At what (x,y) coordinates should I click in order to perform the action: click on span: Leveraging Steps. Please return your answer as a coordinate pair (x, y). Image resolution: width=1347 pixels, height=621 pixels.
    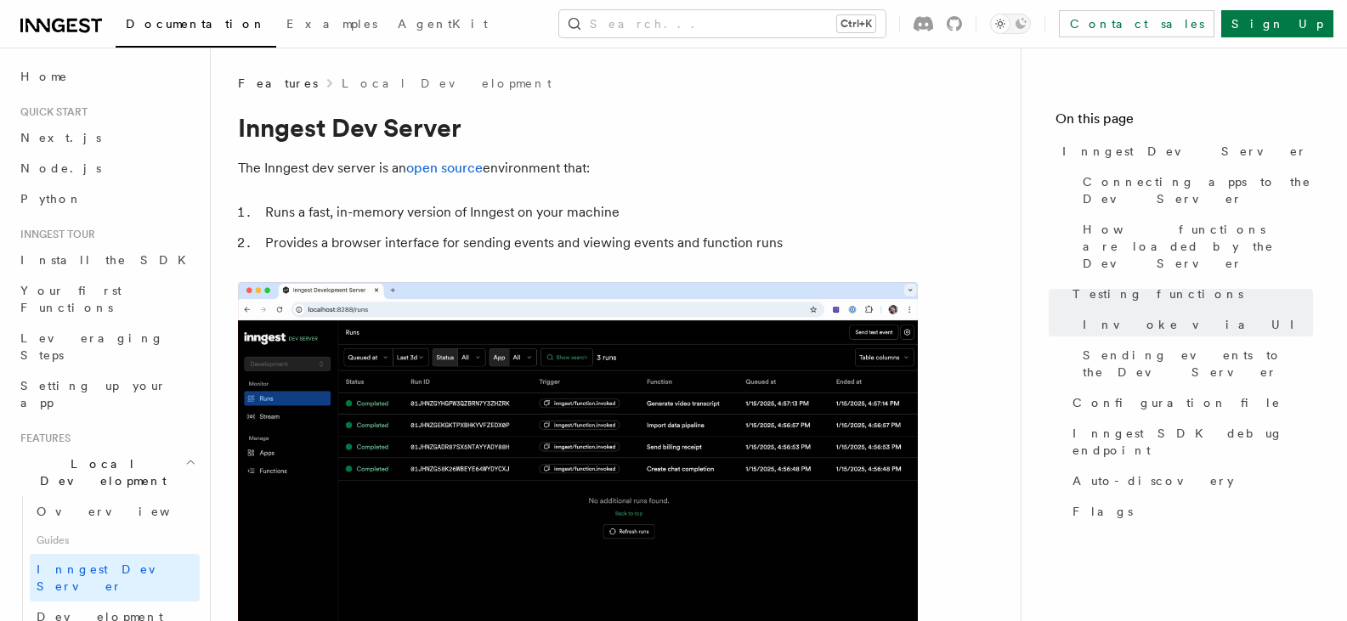
    Looking at the image, I should click on (92, 347).